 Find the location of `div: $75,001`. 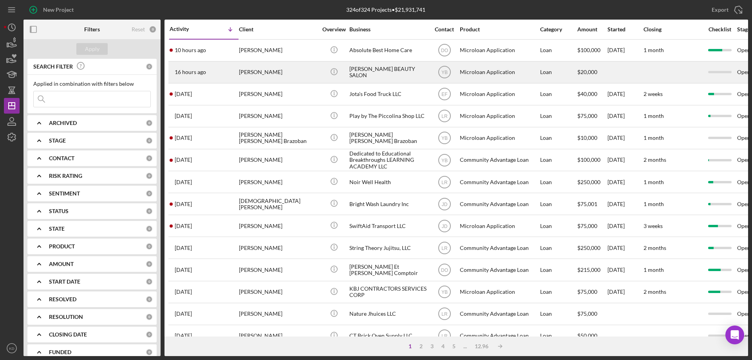

div: $75,001 is located at coordinates (592, 204).